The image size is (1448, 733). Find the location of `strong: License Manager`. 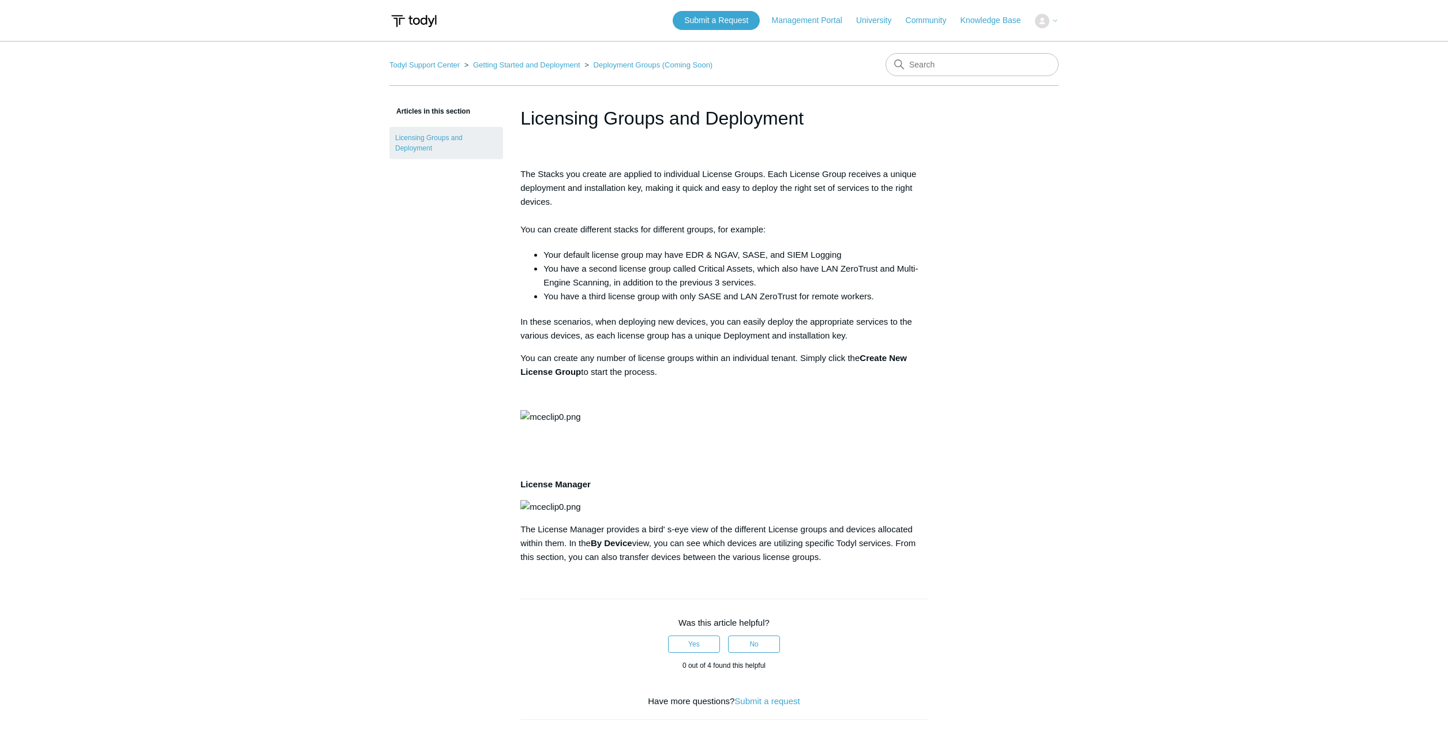

strong: License Manager is located at coordinates (556, 484).